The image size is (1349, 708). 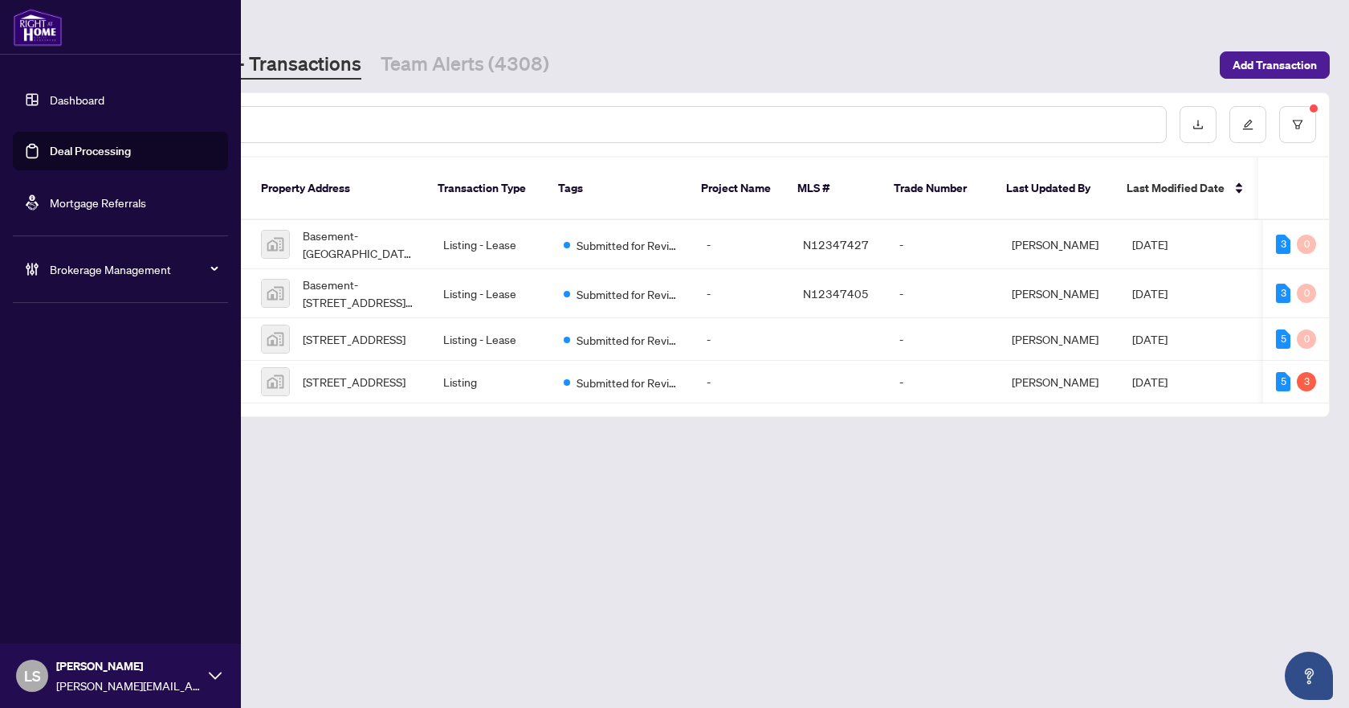 What do you see at coordinates (1248, 124) in the screenshot?
I see `button: edit` at bounding box center [1248, 124].